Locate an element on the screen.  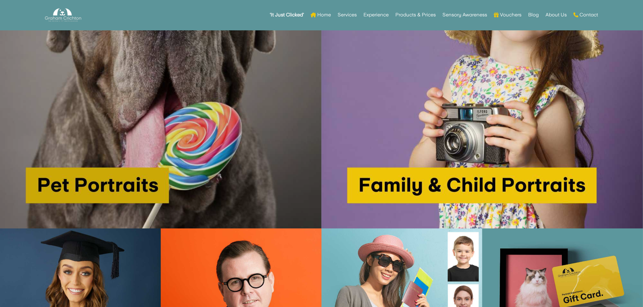
a: Products & Prices is located at coordinates (415, 15).